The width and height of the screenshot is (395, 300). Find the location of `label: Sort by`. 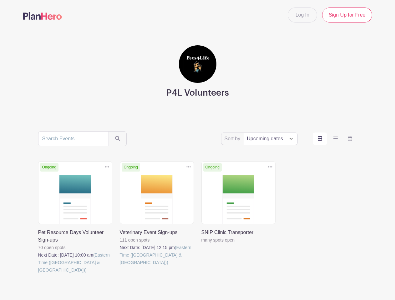

label: Sort by is located at coordinates (233, 139).